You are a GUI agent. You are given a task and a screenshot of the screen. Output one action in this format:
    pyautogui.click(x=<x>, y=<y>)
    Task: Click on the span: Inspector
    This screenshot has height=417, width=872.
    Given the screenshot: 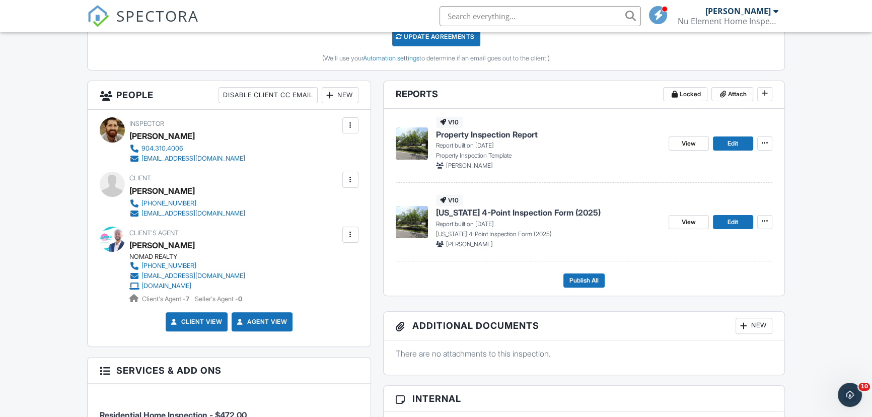 What is the action you would take?
    pyautogui.click(x=147, y=123)
    